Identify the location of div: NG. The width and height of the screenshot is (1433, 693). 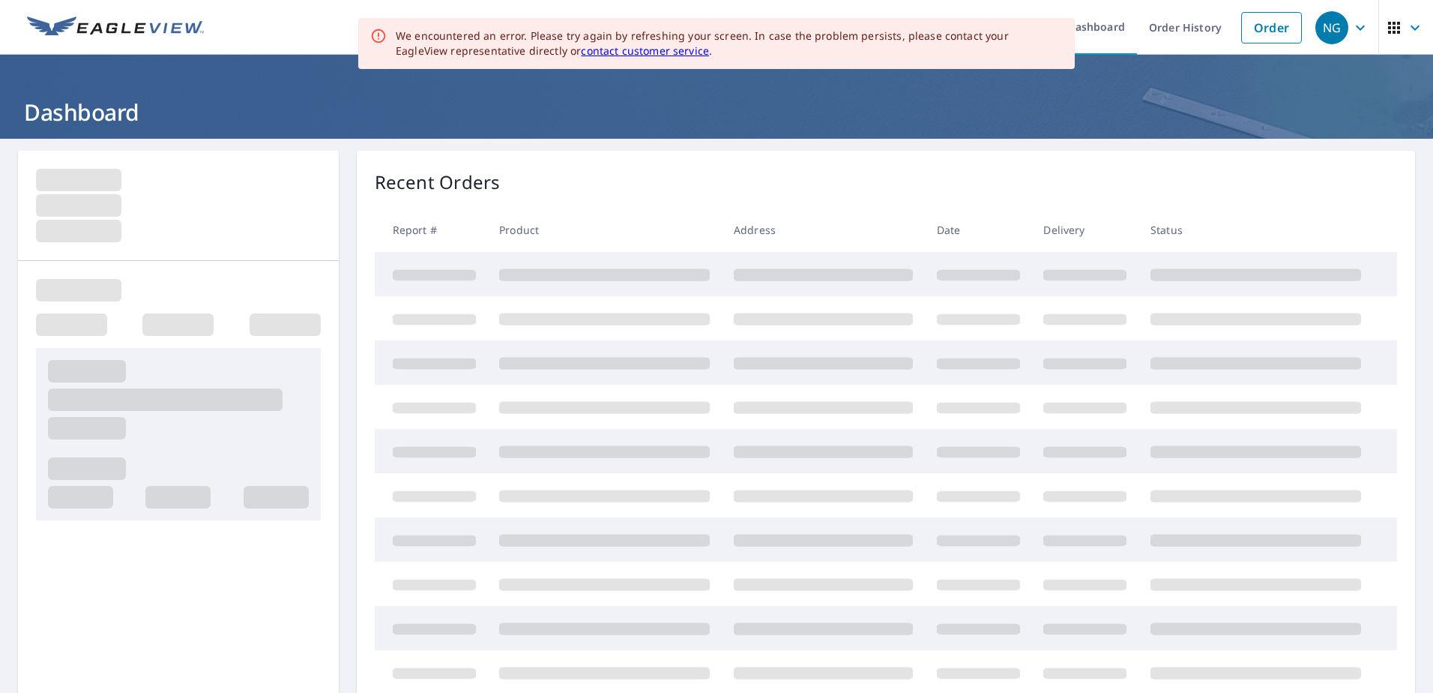
(1332, 28).